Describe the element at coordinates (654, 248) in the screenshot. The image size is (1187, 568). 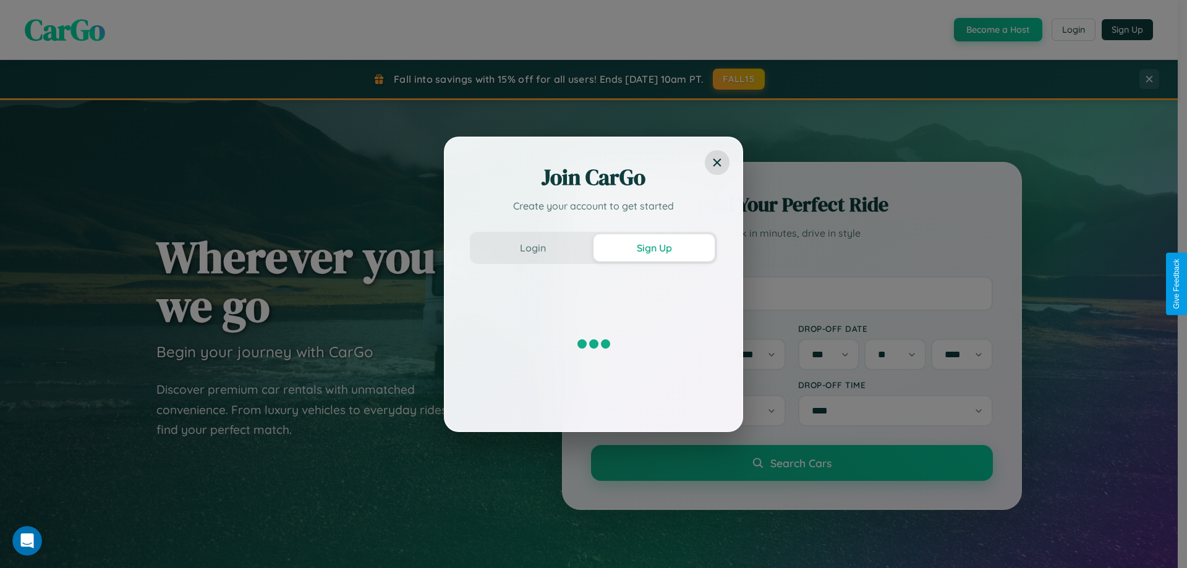
I see `button: Sign Up` at that location.